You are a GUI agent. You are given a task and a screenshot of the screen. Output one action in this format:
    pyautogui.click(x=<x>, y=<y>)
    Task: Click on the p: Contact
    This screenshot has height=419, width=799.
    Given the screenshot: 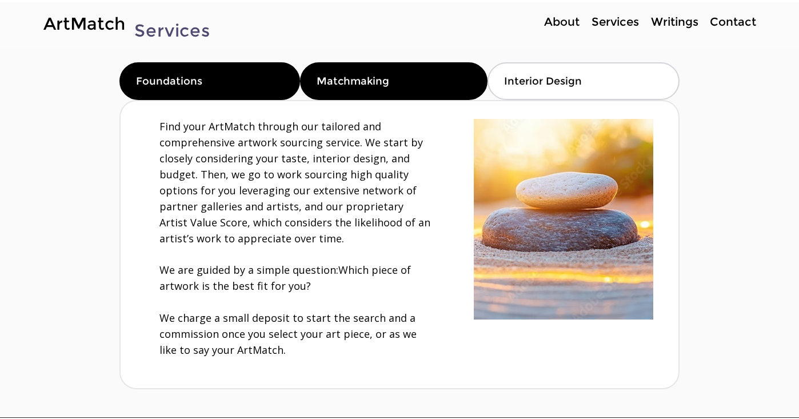 What is the action you would take?
    pyautogui.click(x=733, y=22)
    